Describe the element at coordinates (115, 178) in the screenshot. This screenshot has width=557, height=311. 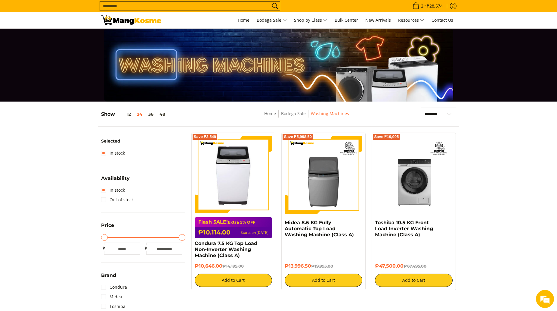
I see `span: Availability` at that location.